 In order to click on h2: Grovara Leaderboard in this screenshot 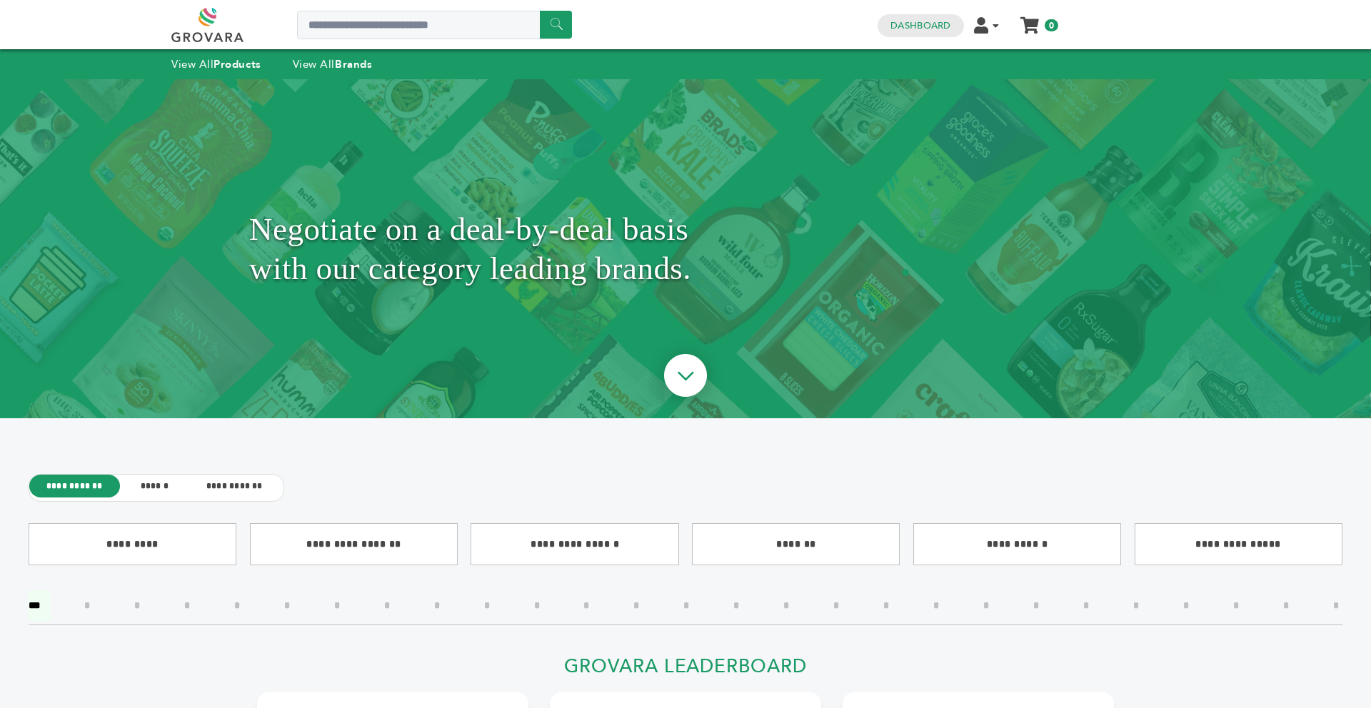, I will do `click(685, 670)`.